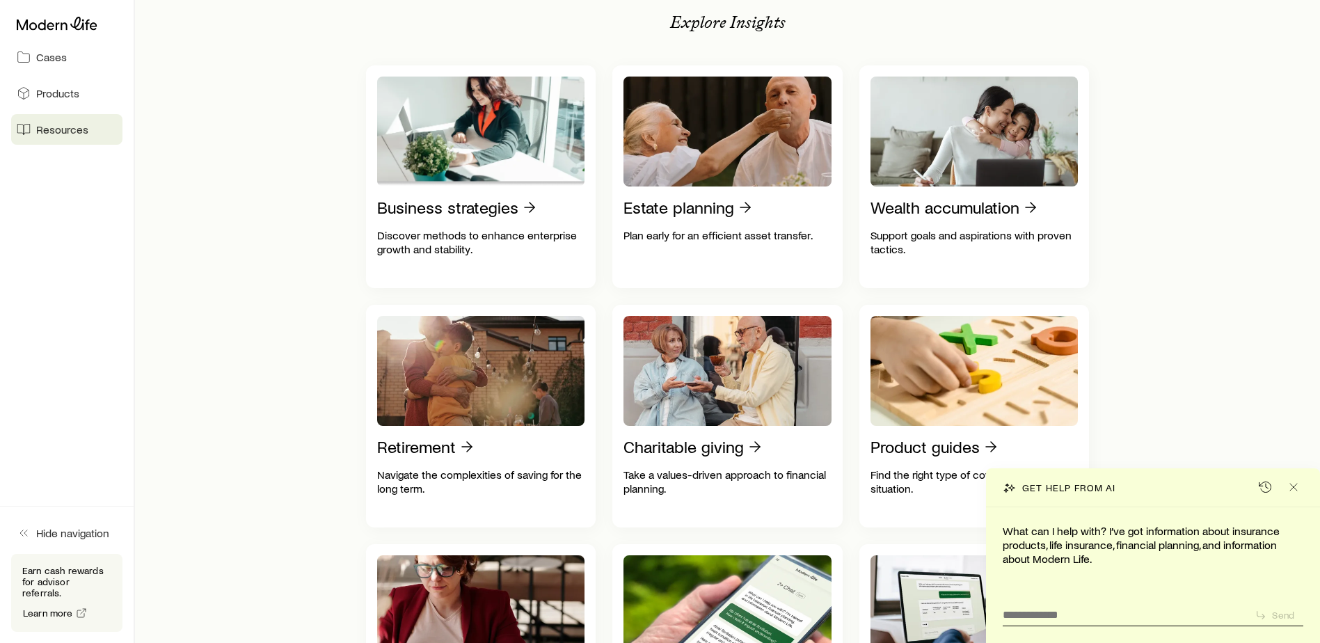 The width and height of the screenshot is (1320, 643). What do you see at coordinates (727, 371) in the screenshot?
I see `img: Charitable giving` at bounding box center [727, 371].